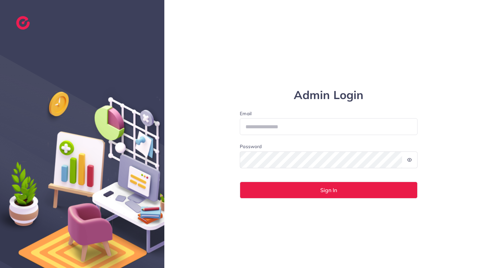 This screenshot has height=268, width=493. I want to click on button: Sign In, so click(329, 190).